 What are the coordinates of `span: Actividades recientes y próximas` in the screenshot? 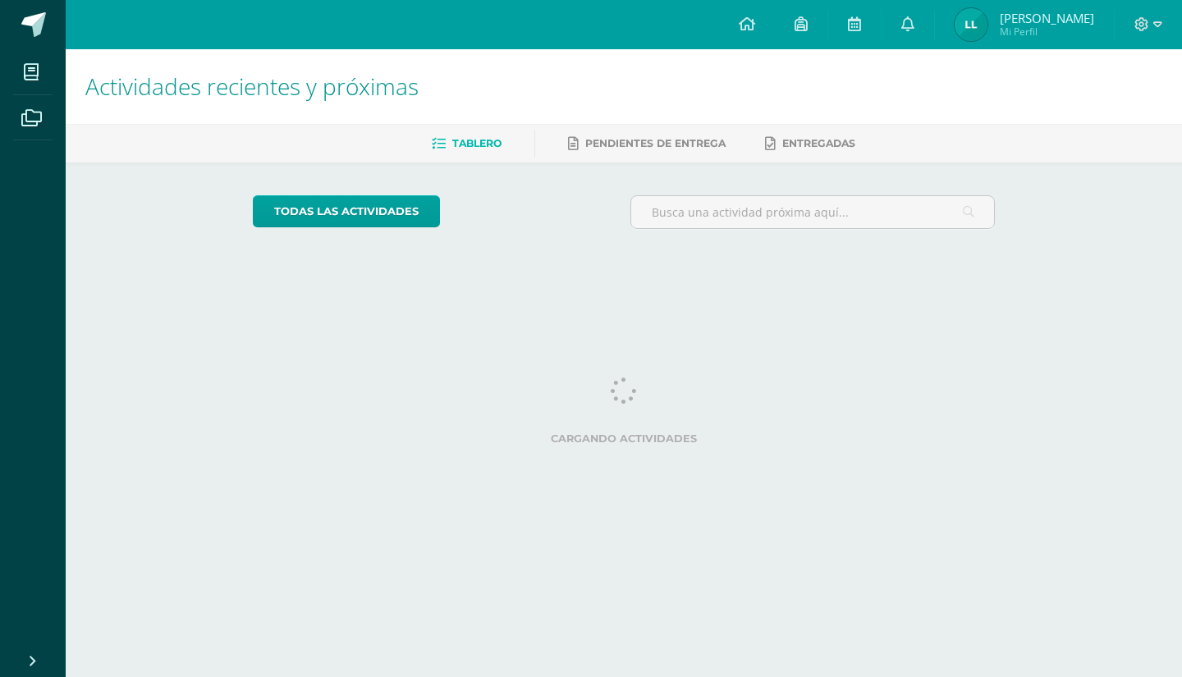 It's located at (252, 86).